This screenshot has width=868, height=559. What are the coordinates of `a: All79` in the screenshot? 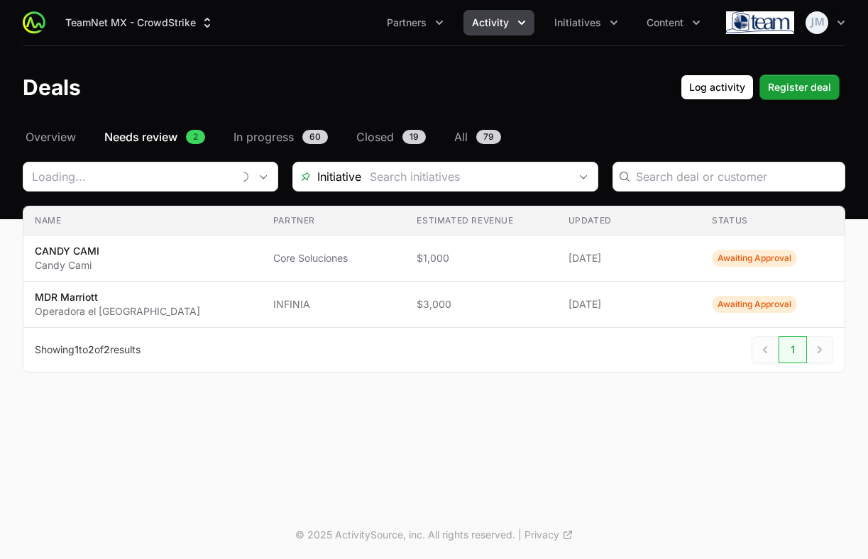 It's located at (478, 137).